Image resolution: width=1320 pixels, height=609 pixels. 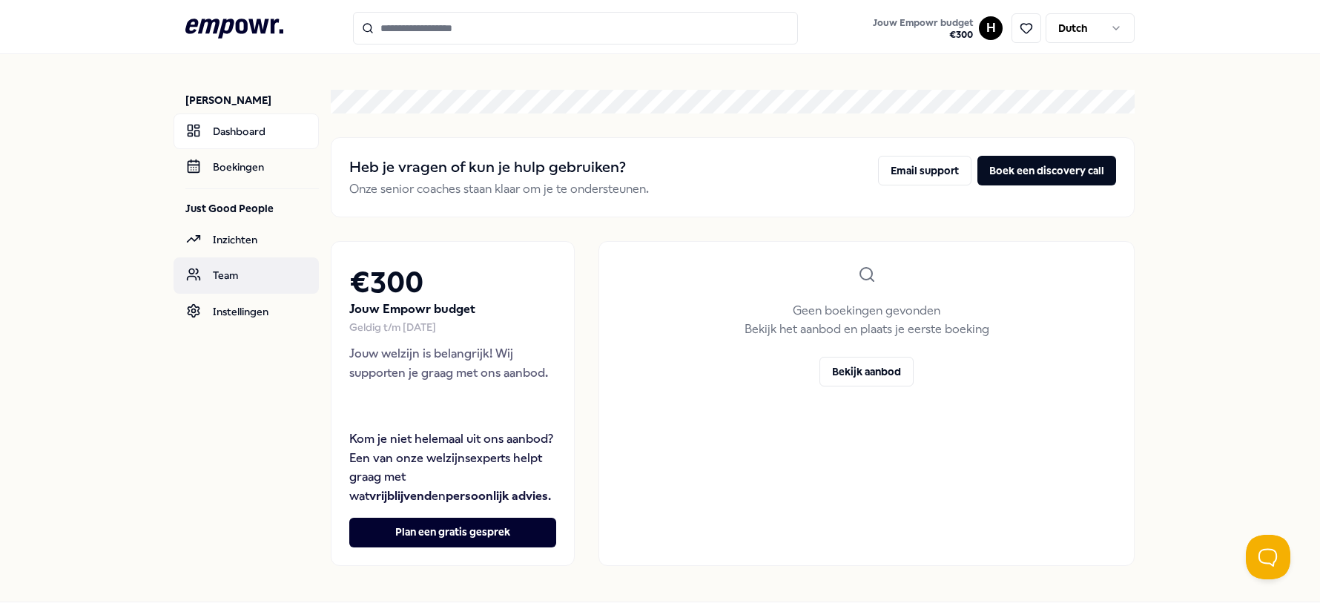 I want to click on span: Jouw Empowr budget, so click(x=922, y=23).